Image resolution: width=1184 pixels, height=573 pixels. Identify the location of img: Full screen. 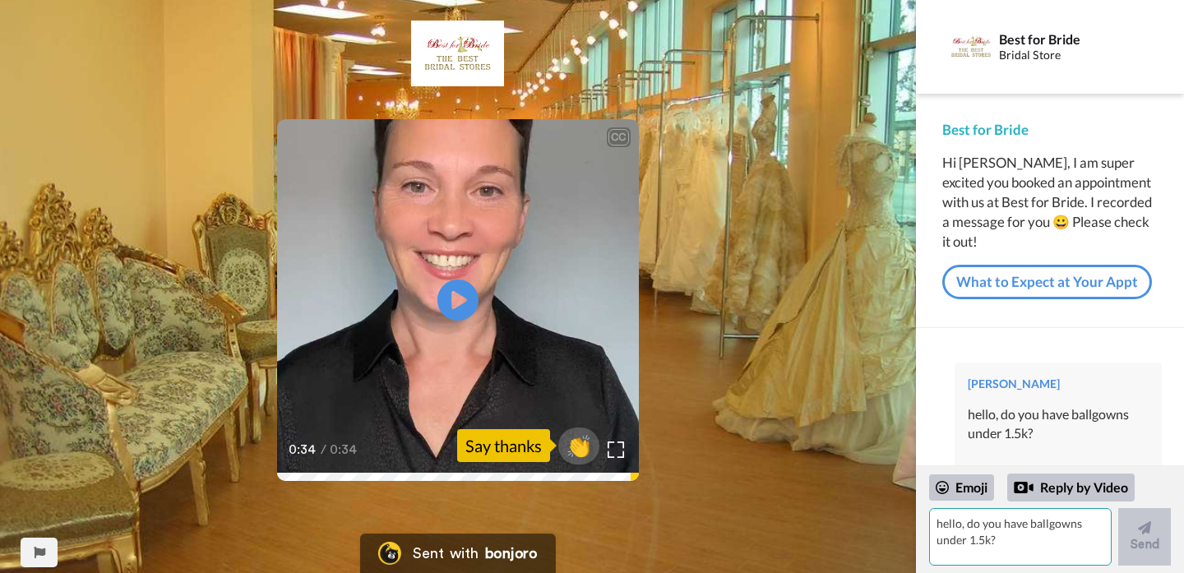
(616, 450).